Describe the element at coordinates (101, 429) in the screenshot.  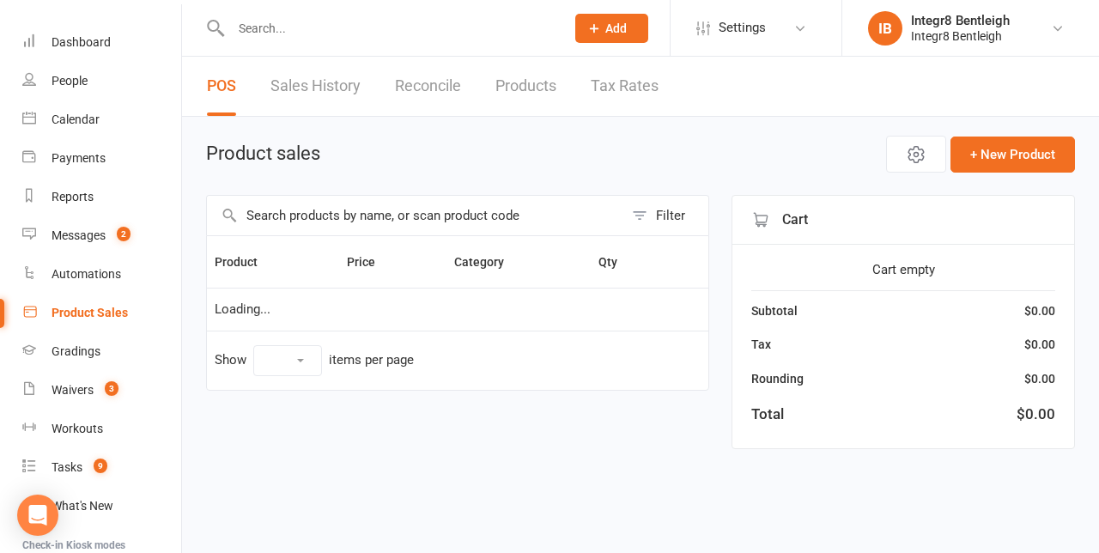
I see `a: Workouts` at that location.